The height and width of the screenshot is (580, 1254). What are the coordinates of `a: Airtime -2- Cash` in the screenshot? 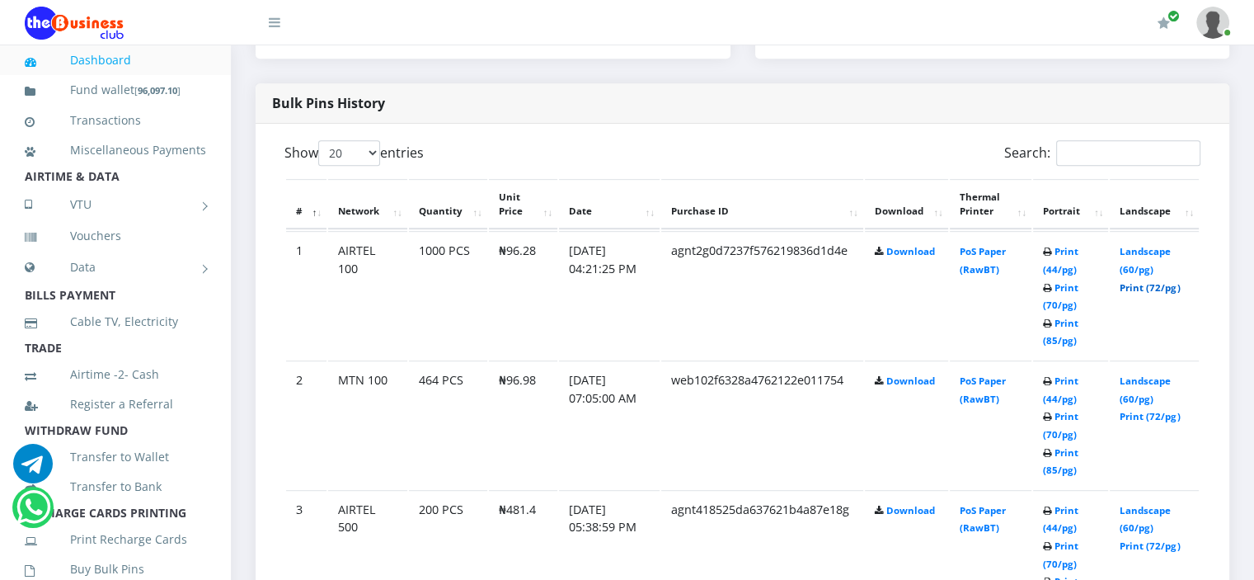 It's located at (115, 374).